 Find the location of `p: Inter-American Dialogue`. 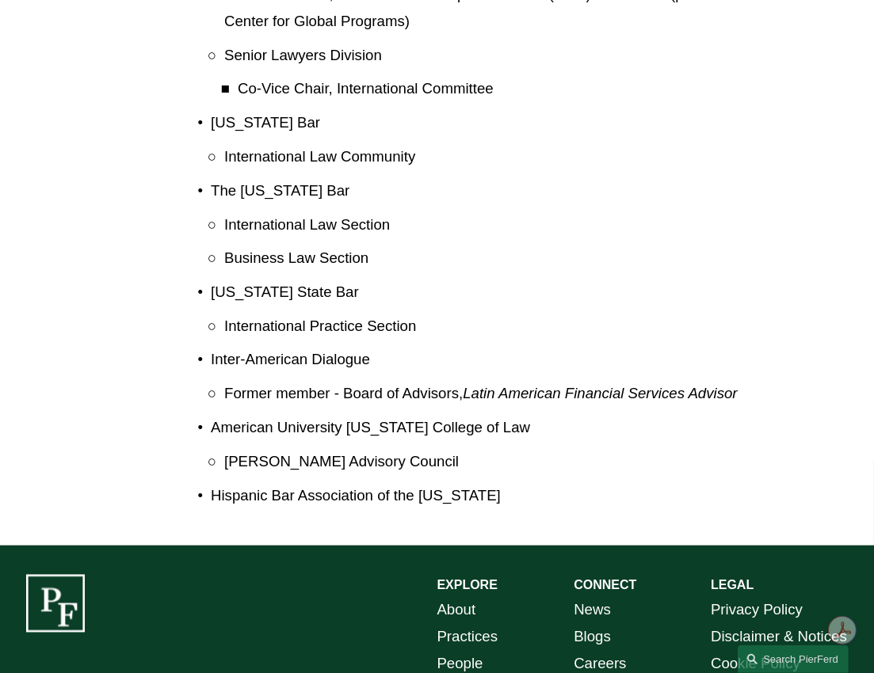

p: Inter-American Dialogue is located at coordinates (478, 360).